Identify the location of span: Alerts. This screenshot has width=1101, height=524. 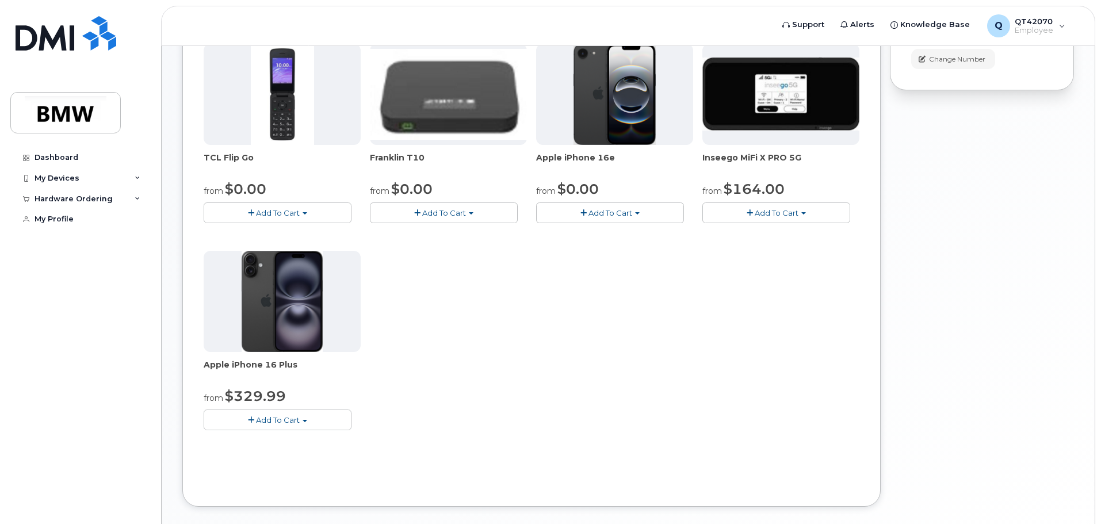
(862, 25).